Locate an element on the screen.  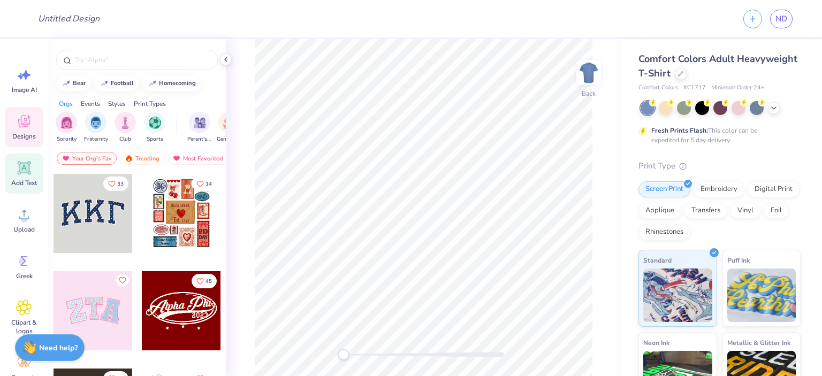
div: Embroidery is located at coordinates (718, 189).